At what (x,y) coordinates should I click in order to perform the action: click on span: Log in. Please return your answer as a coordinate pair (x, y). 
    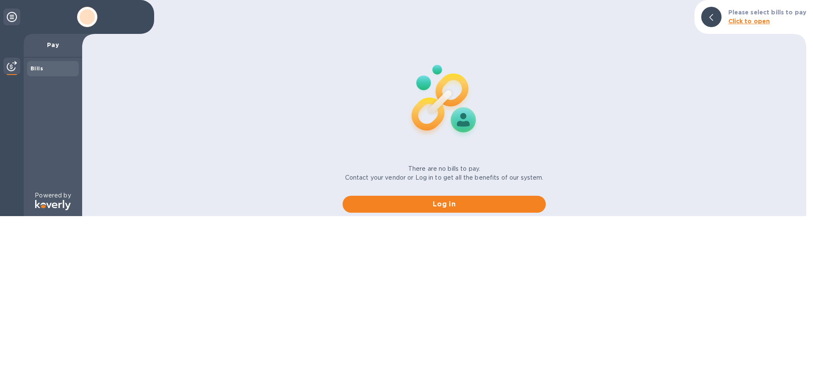
    Looking at the image, I should click on (444, 204).